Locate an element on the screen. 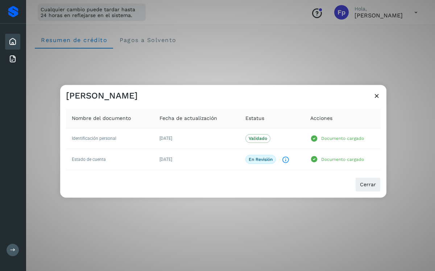 This screenshot has width=435, height=271. p: Validado is located at coordinates (258, 139).